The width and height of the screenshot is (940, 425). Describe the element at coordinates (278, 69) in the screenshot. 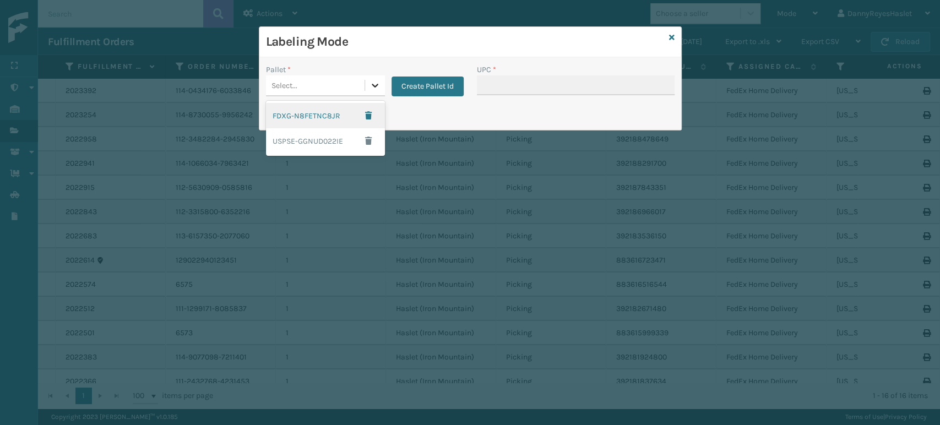

I see `label: Pallet` at that location.